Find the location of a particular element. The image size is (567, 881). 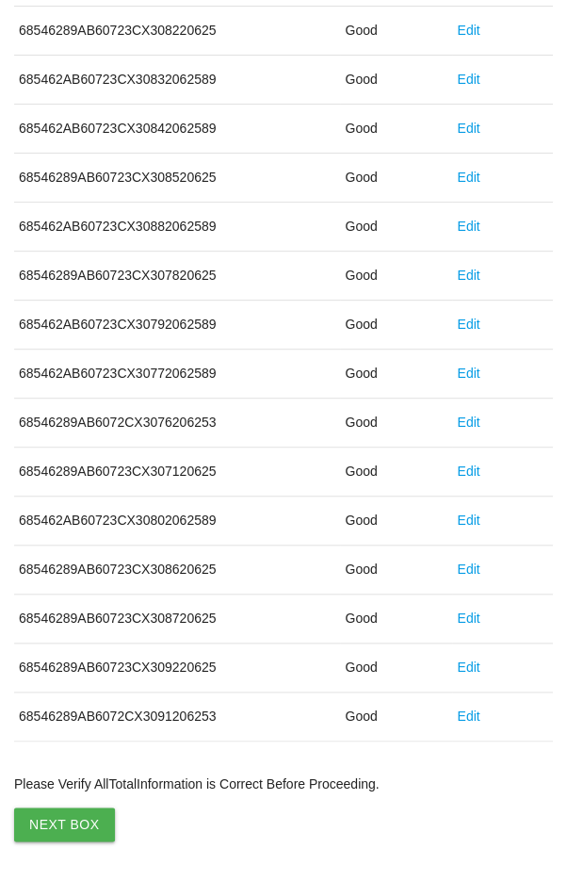

td: 68546289AB60723CX307820625 is located at coordinates (177, 276).